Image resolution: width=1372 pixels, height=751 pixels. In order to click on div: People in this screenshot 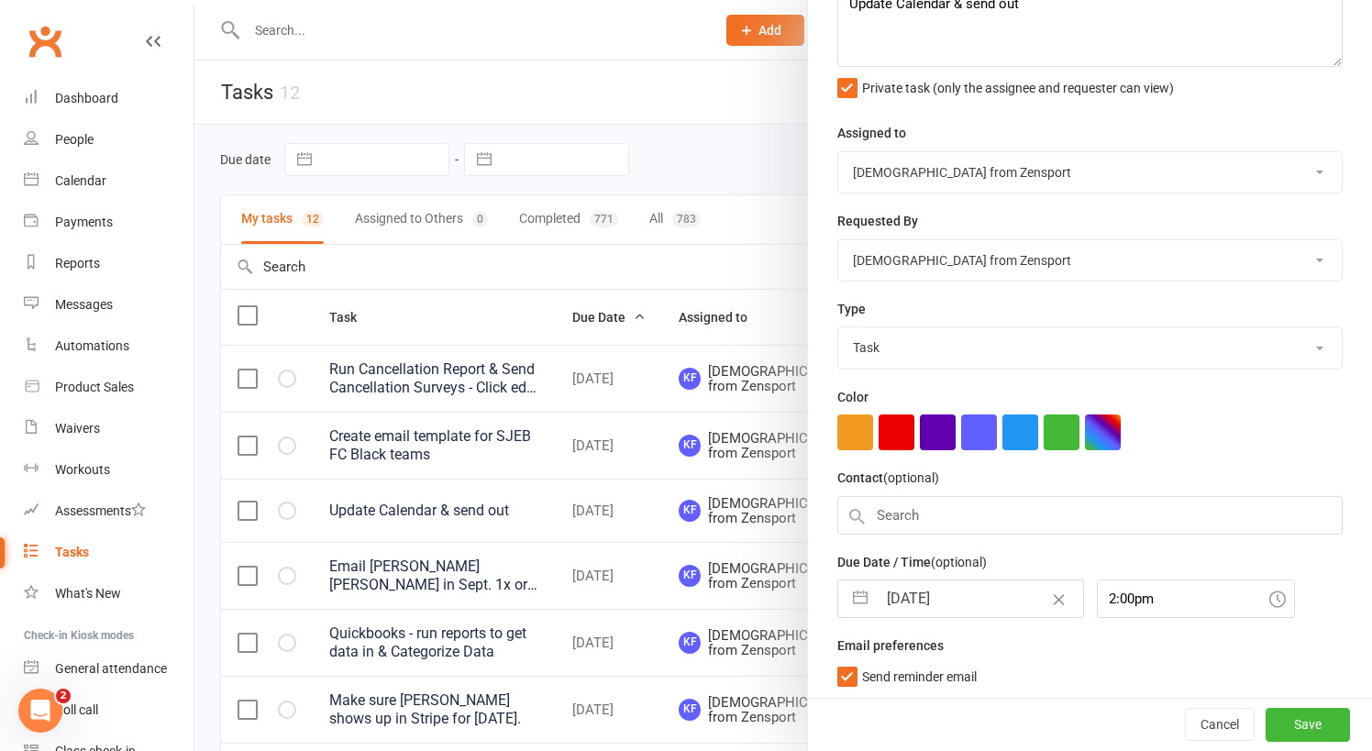, I will do `click(74, 139)`.